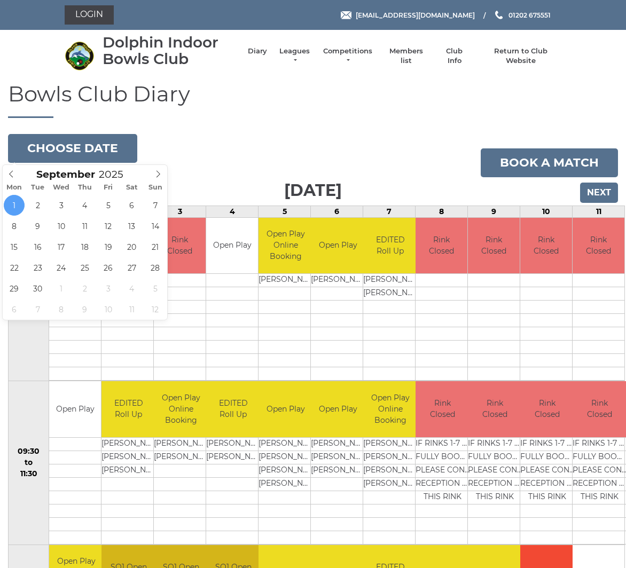  What do you see at coordinates (155, 187) in the screenshot?
I see `span: Sun` at bounding box center [155, 187].